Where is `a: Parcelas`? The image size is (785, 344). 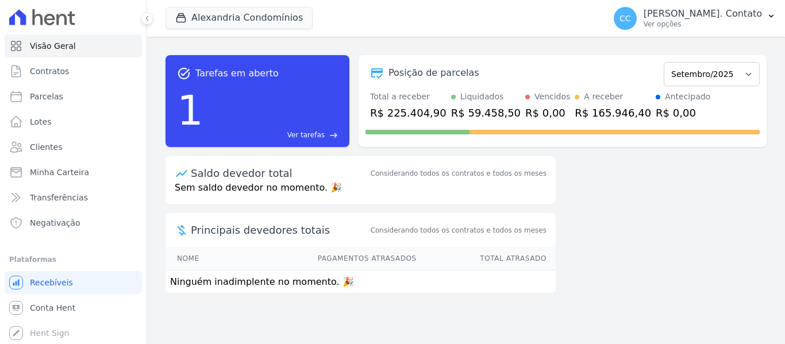
a: Parcelas is located at coordinates (73, 96).